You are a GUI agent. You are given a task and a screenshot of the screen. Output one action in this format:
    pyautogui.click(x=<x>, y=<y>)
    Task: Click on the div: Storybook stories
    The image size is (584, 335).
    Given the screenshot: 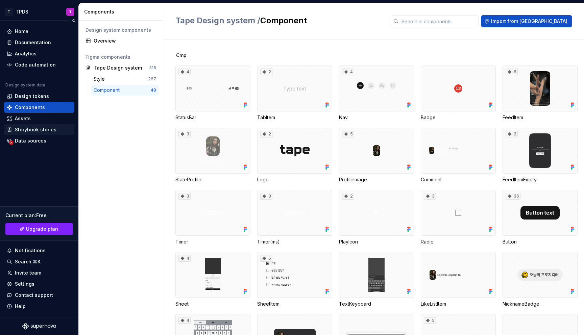 What is the action you would take?
    pyautogui.click(x=35, y=130)
    